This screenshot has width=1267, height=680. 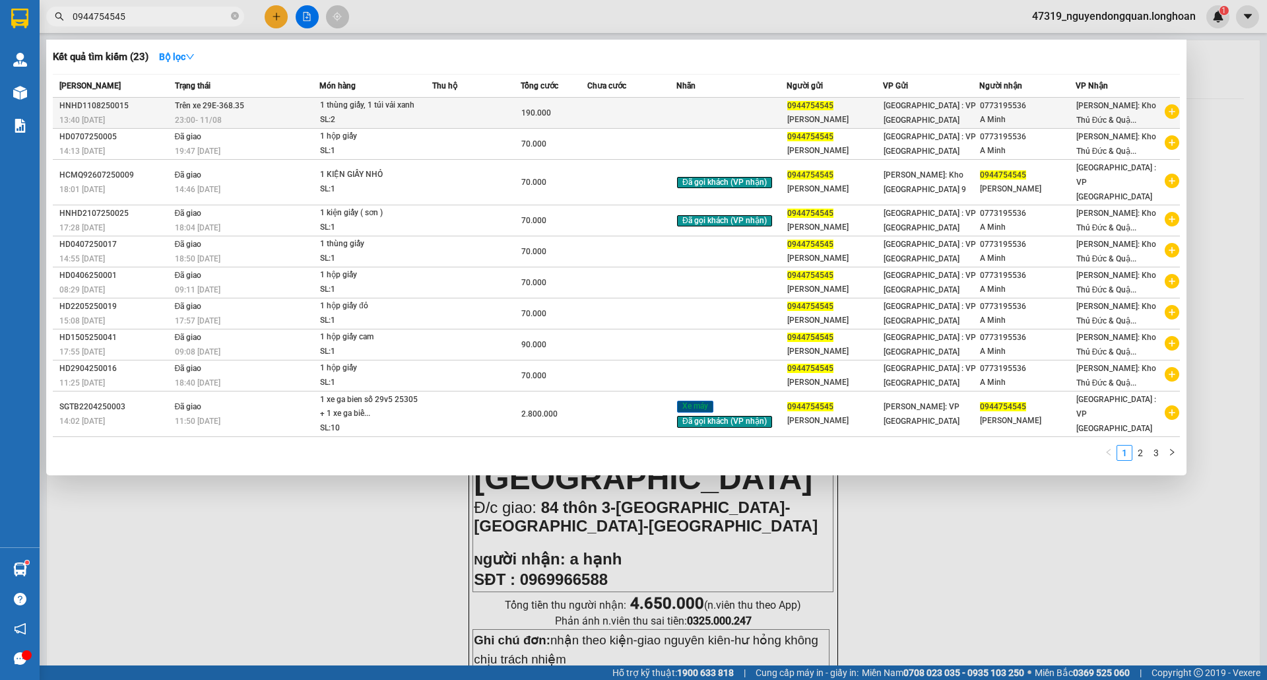 What do you see at coordinates (1124, 453) in the screenshot?
I see `a: 1` at bounding box center [1124, 453].